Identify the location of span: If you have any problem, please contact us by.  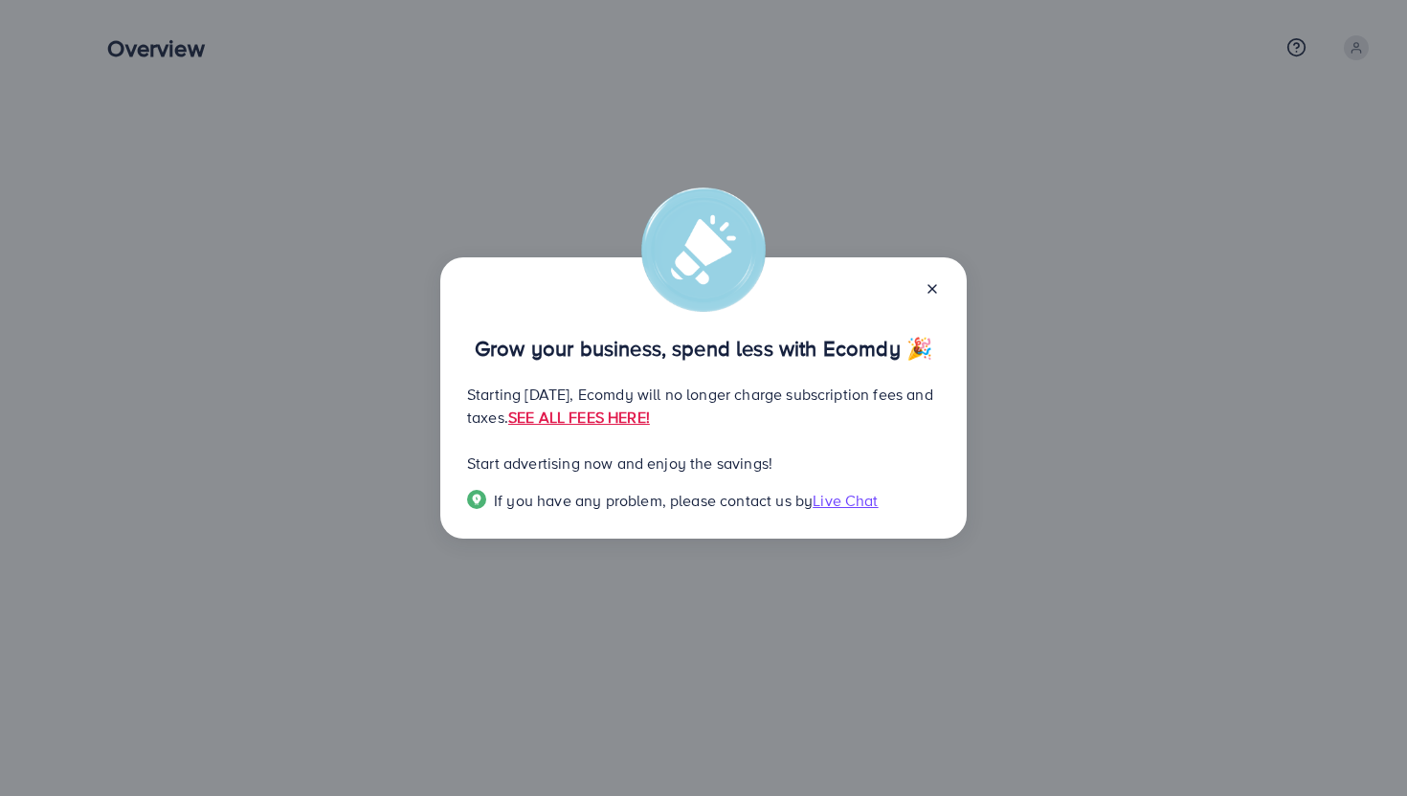
(653, 500).